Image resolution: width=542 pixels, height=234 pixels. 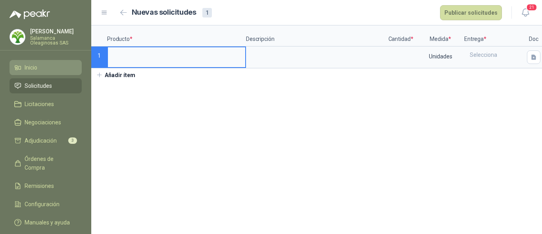 I want to click on a: Inicio, so click(x=46, y=67).